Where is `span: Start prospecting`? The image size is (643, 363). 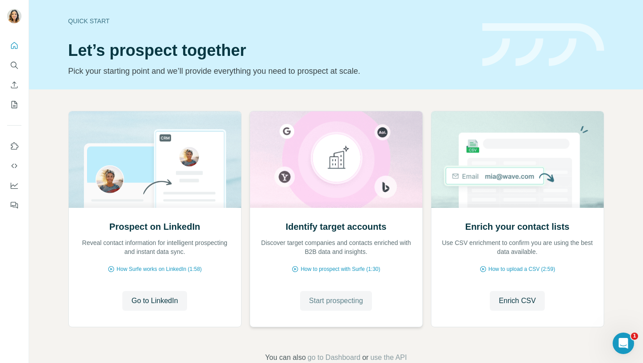 span: Start prospecting is located at coordinates (336, 301).